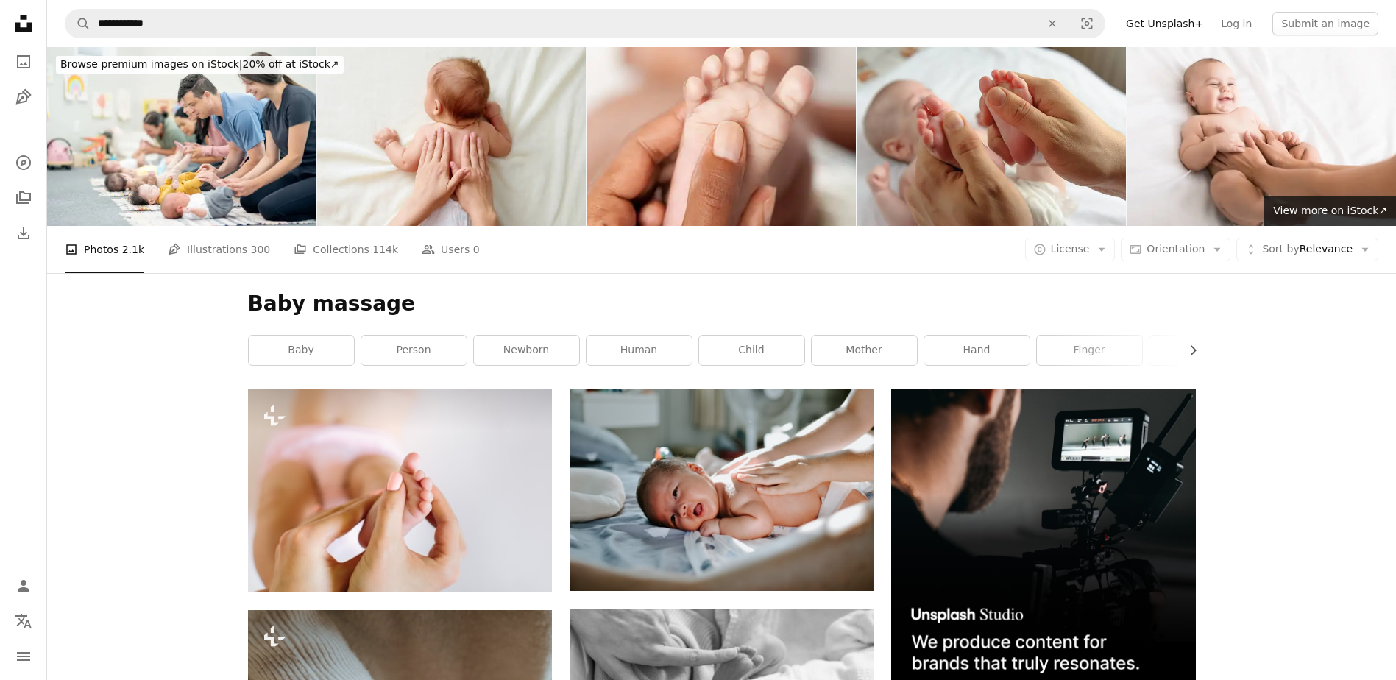 Image resolution: width=1396 pixels, height=680 pixels. Describe the element at coordinates (24, 233) in the screenshot. I see `a: Download History` at that location.